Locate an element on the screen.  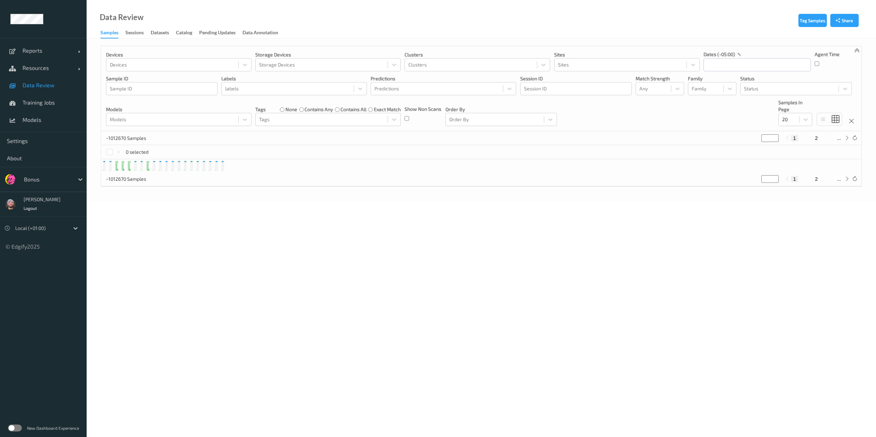
div: Sessions is located at coordinates (134, 33).